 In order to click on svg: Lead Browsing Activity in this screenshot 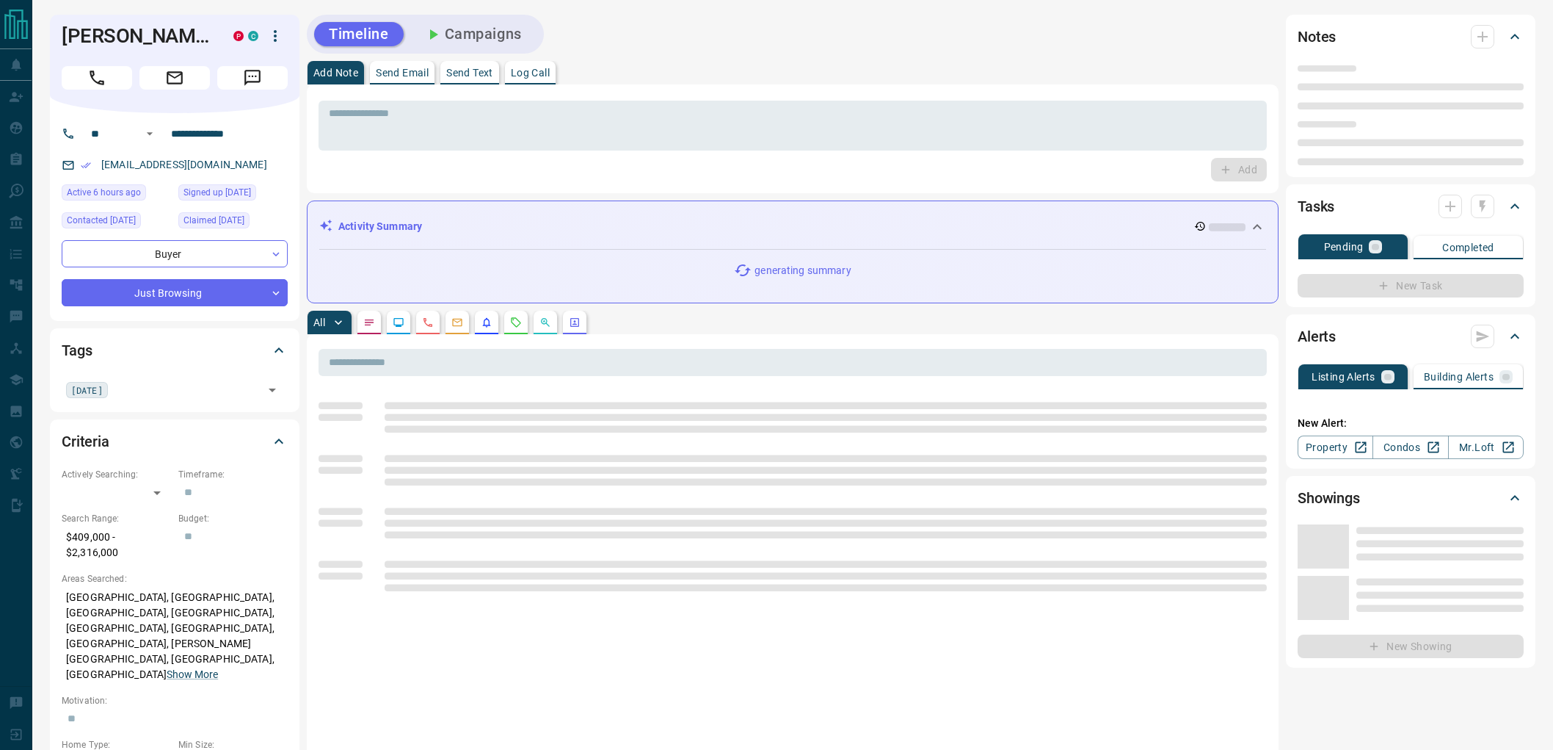, I will do `click(399, 322)`.